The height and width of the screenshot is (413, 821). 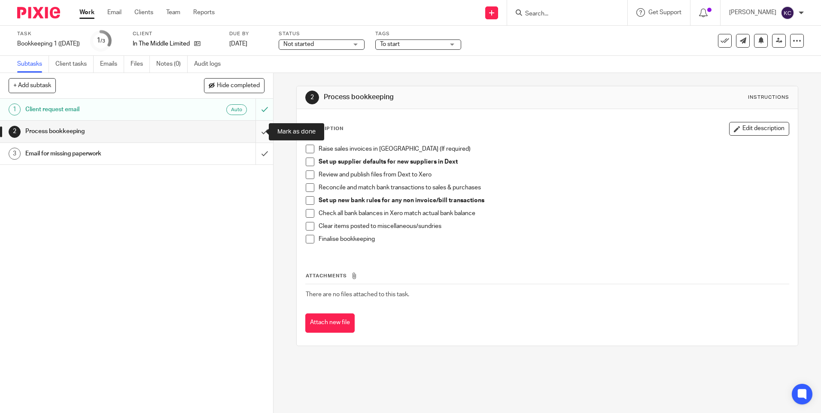 What do you see at coordinates (173, 12) in the screenshot?
I see `a: Team` at bounding box center [173, 12].